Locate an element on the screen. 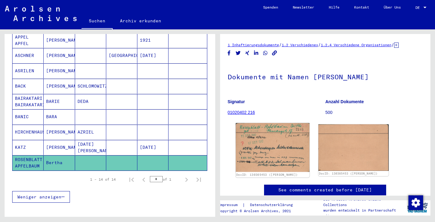 Image resolution: width=435 pixels, height=222 pixels. button: Previous page is located at coordinates (144, 179).